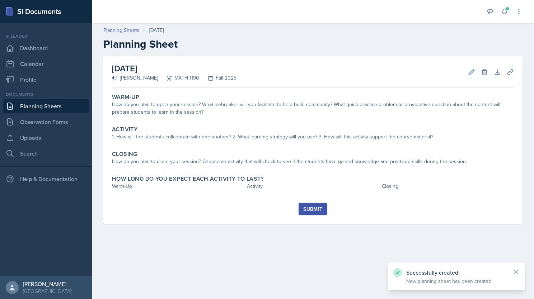  What do you see at coordinates (46, 138) in the screenshot?
I see `a: Uploads` at bounding box center [46, 138].